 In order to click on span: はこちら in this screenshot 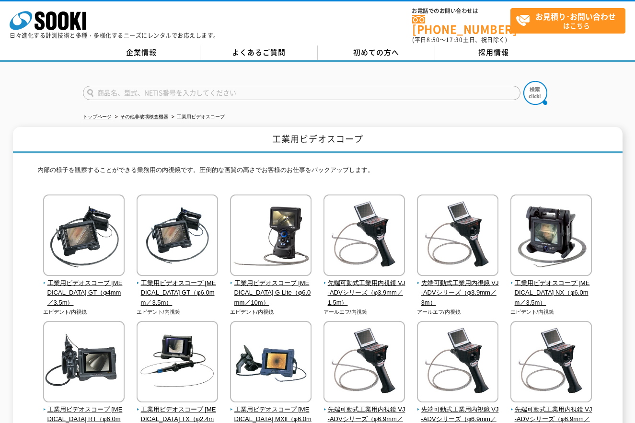, I will do `click(570, 21)`.